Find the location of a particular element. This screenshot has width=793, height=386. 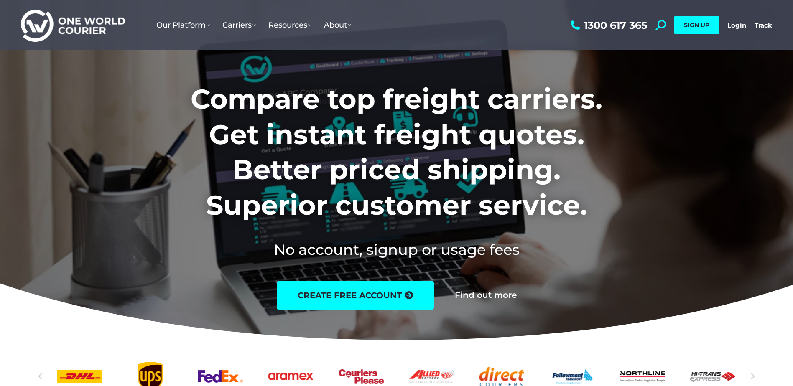

a: SIGN UP is located at coordinates (696, 25).